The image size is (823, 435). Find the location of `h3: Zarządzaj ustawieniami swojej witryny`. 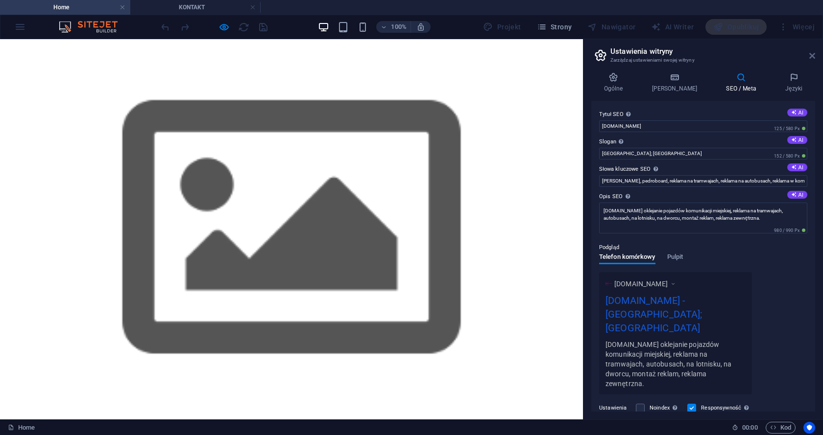

h3: Zarządzaj ustawieniami swojej witryny is located at coordinates (703, 60).